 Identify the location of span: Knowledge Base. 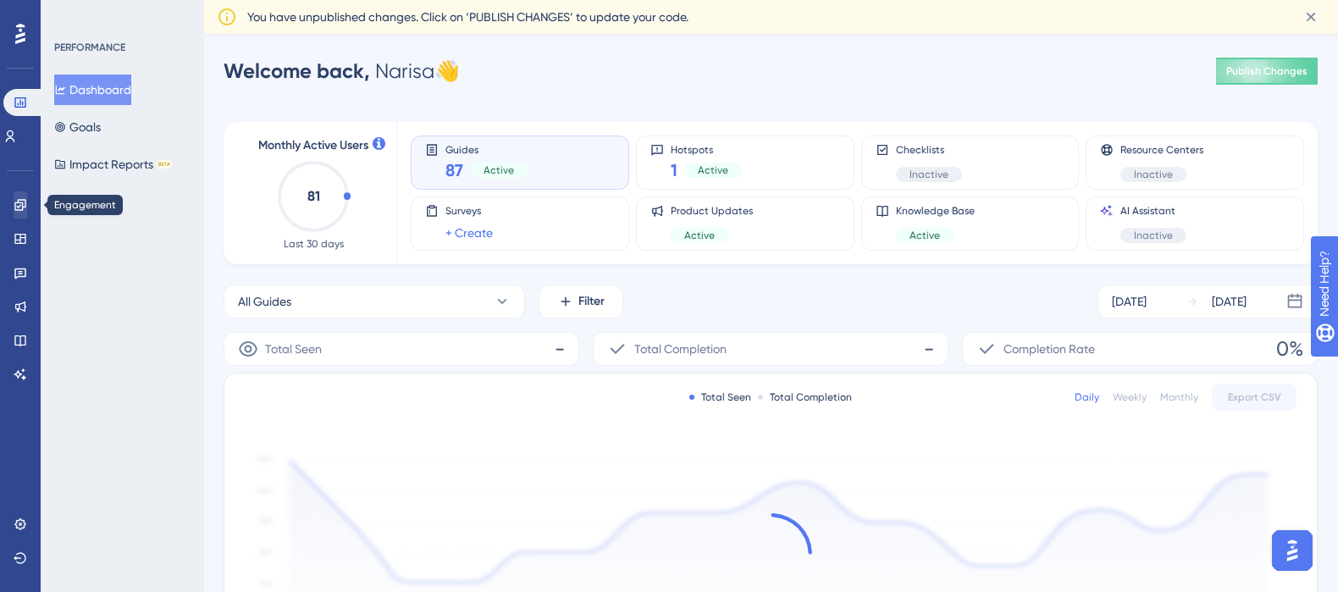
(935, 211).